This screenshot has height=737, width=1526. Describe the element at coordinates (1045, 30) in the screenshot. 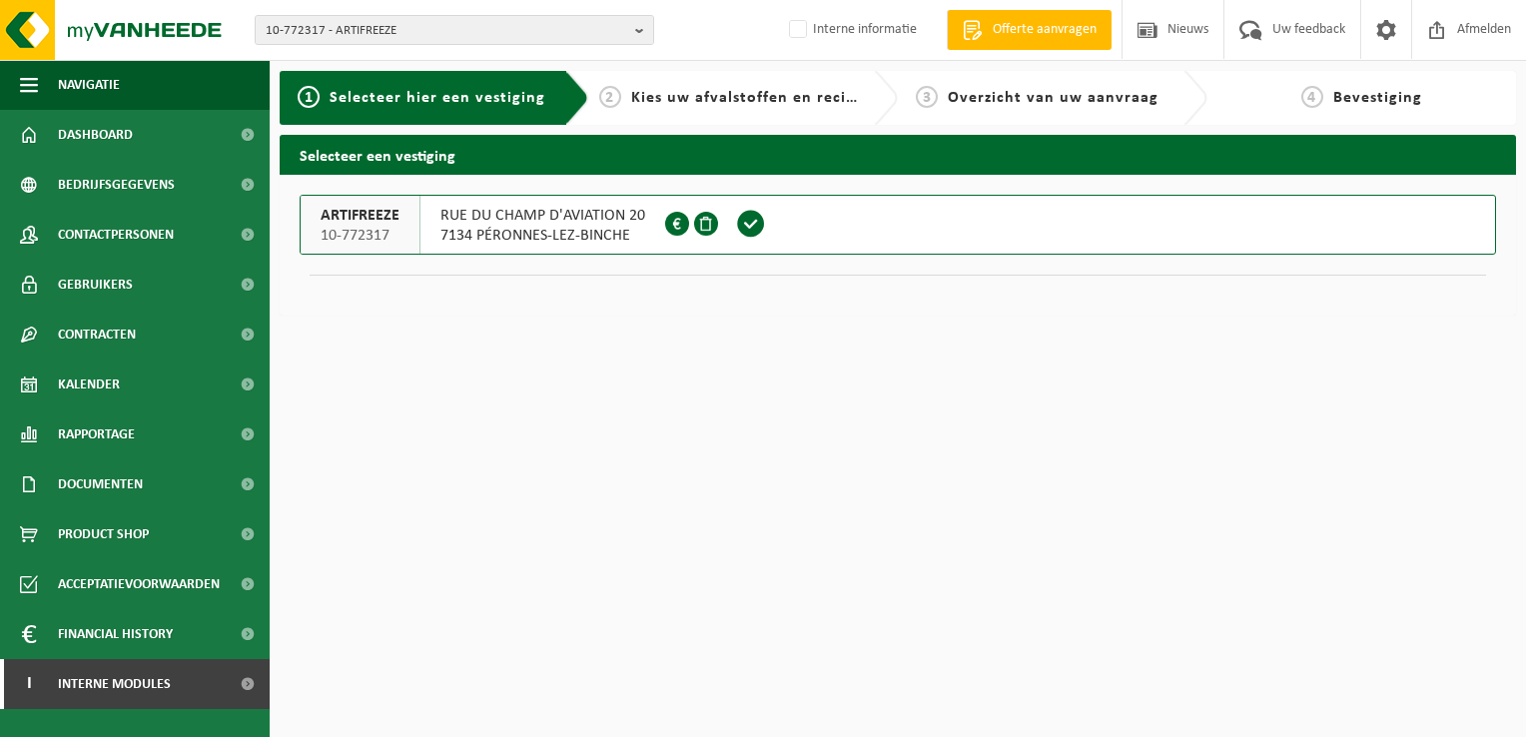

I see `span: Offerte aanvragen` at that location.